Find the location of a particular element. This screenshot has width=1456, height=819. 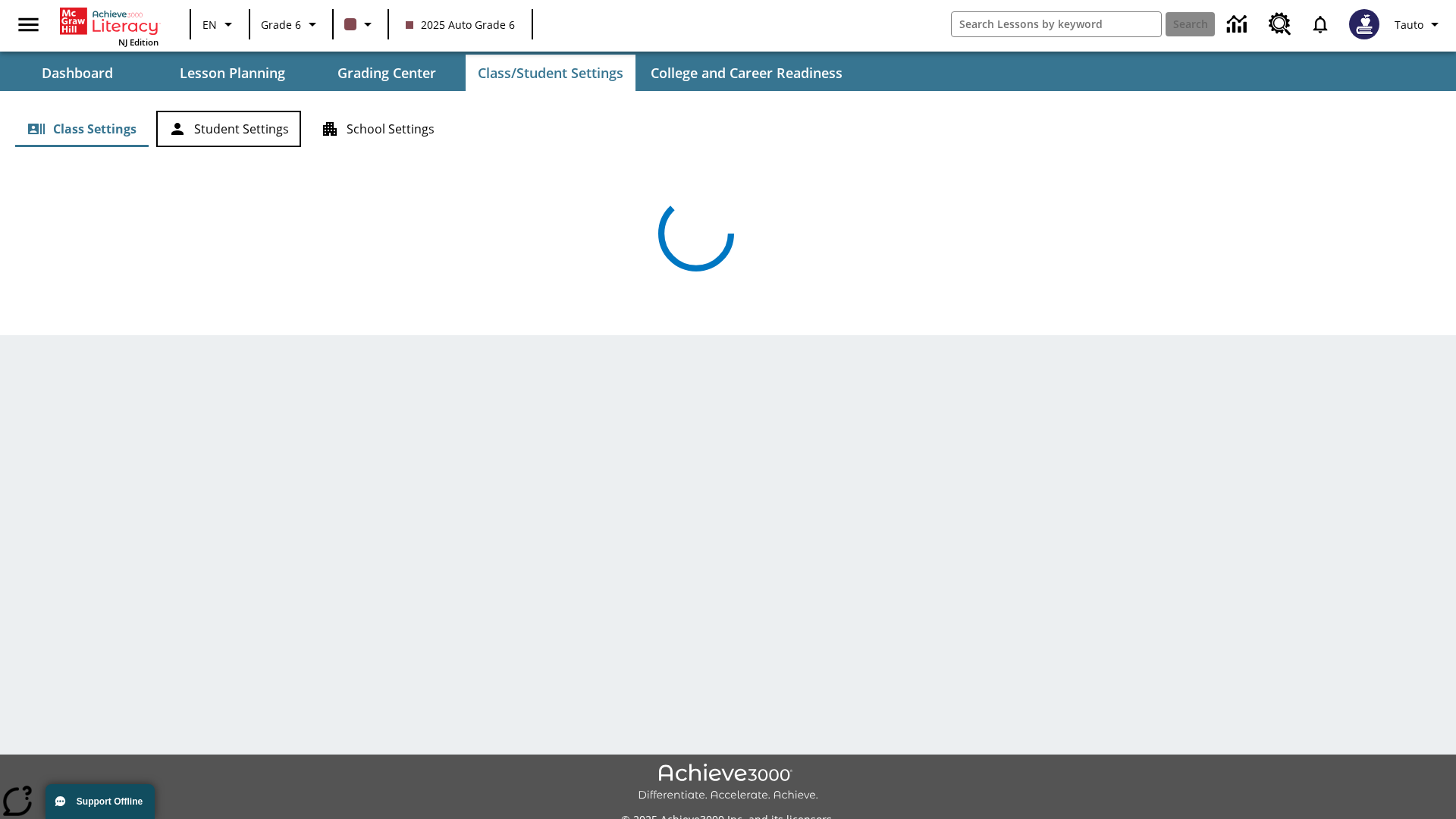

button: Class color is dark brown. Change class color is located at coordinates (360, 24).